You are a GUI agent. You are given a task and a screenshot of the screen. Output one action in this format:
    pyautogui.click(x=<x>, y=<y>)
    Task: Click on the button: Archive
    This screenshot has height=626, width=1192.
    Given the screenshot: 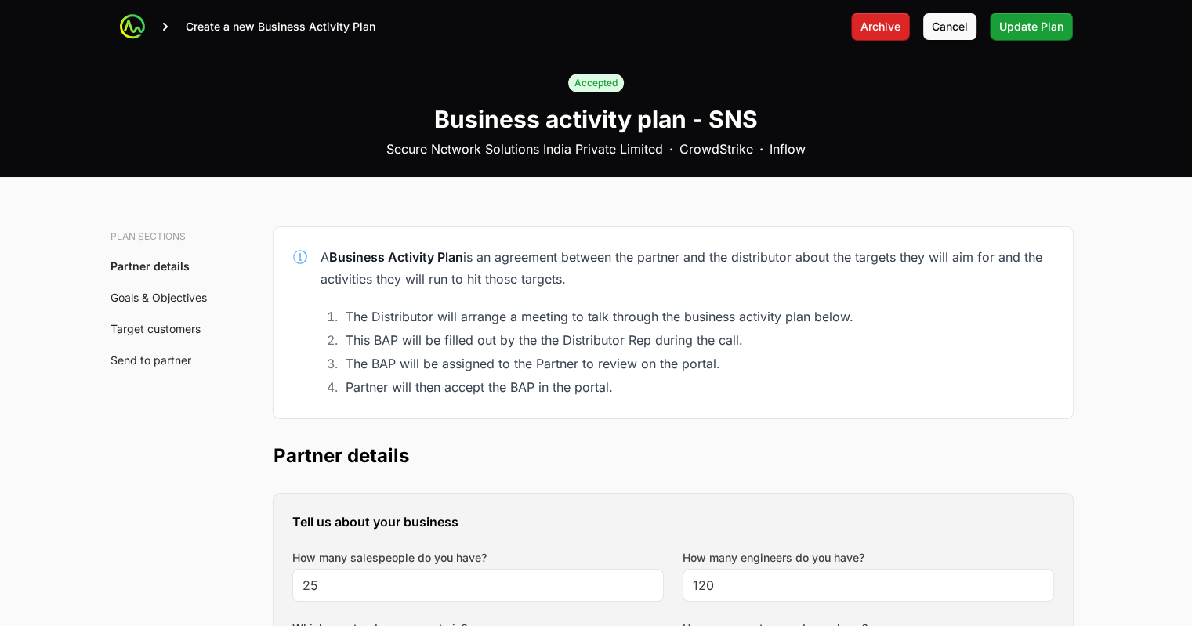 What is the action you would take?
    pyautogui.click(x=880, y=27)
    